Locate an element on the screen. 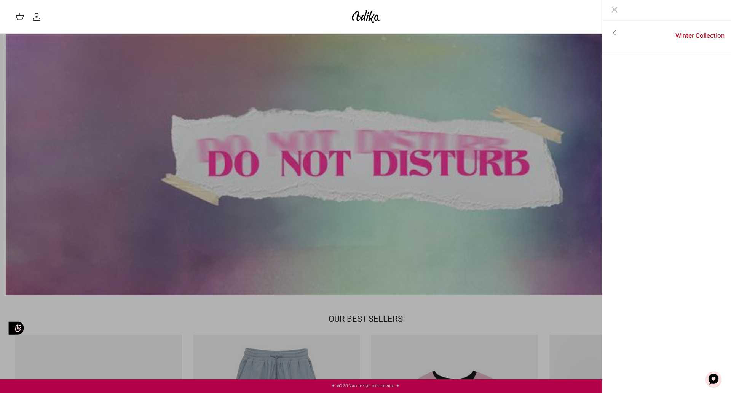  a: החשבון שלי is located at coordinates (38, 17).